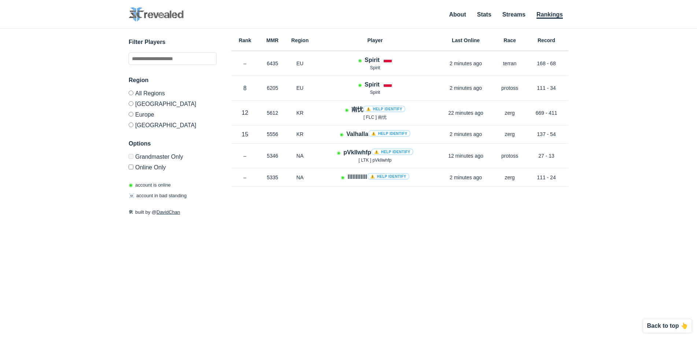 Image resolution: width=697 pixels, height=338 pixels. What do you see at coordinates (157, 196) in the screenshot?
I see `p: account in bad standing` at bounding box center [157, 196].